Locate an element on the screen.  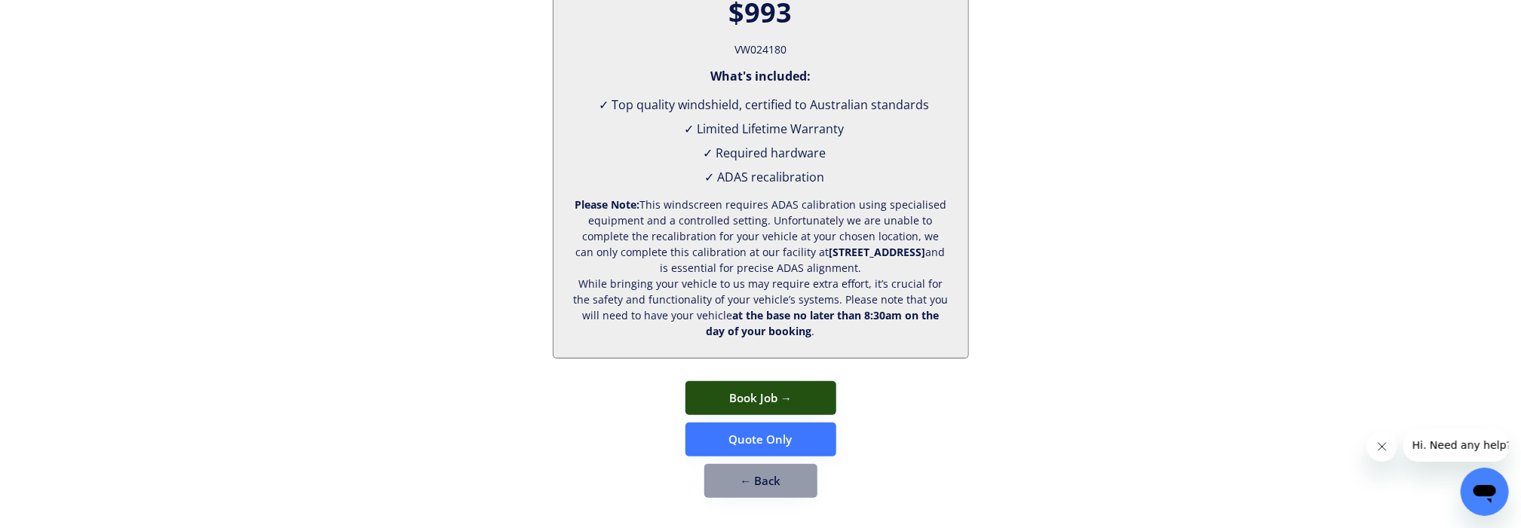
div: This windscreen requires ADAS calibration using specialised equipment and a controlled setting. U... is located at coordinates (761, 268).